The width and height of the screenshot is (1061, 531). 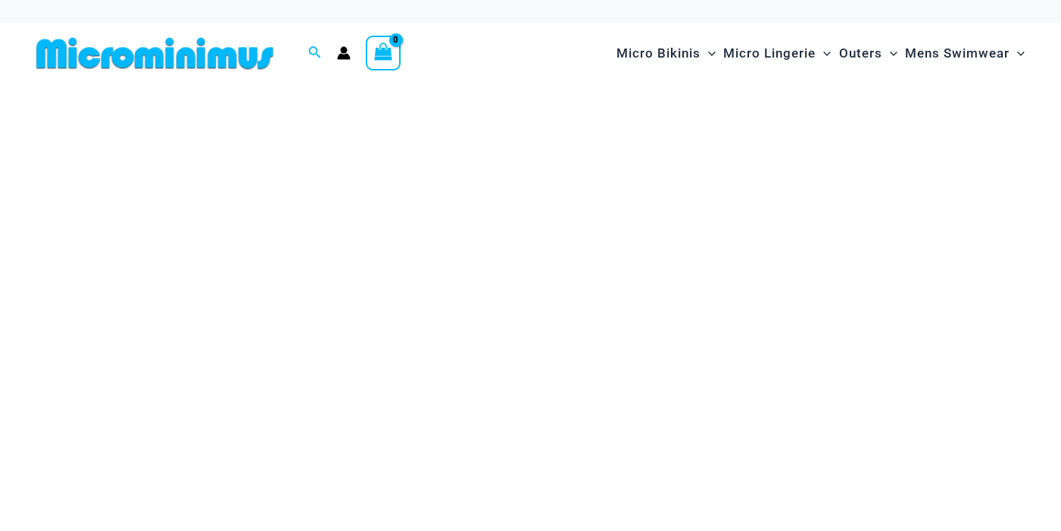 What do you see at coordinates (860, 53) in the screenshot?
I see `span: Outers` at bounding box center [860, 53].